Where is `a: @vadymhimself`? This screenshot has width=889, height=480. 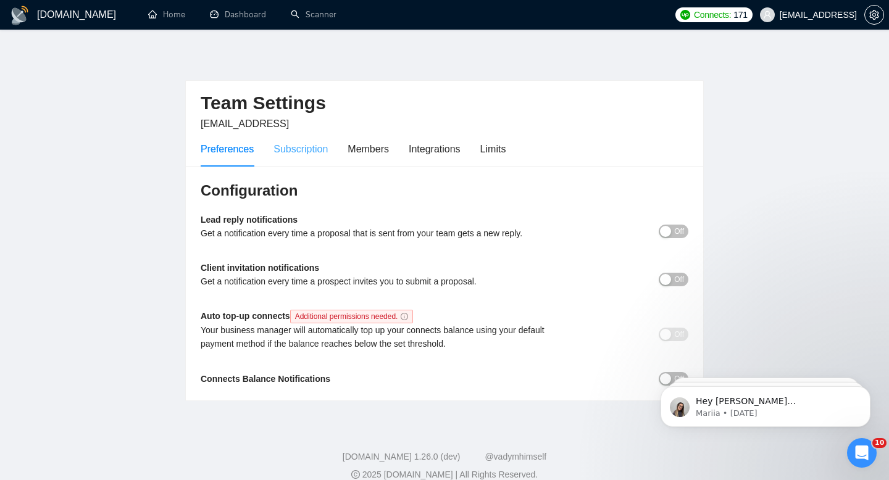
a: @vadymhimself is located at coordinates (516, 457).